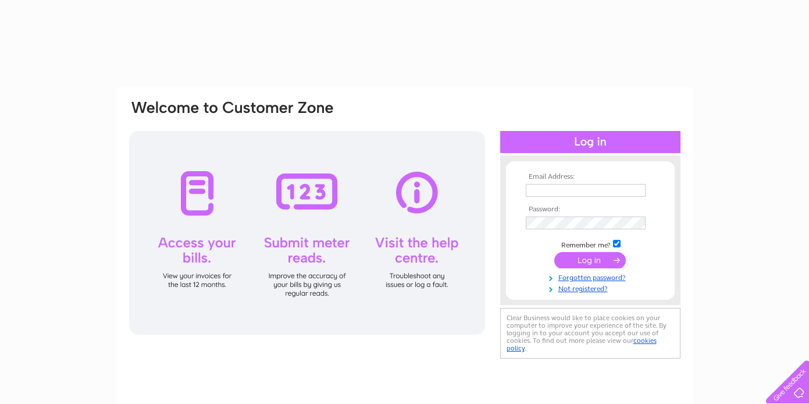 Image resolution: width=809 pixels, height=404 pixels. Describe the element at coordinates (590, 209) in the screenshot. I see `th: Password:` at that location.